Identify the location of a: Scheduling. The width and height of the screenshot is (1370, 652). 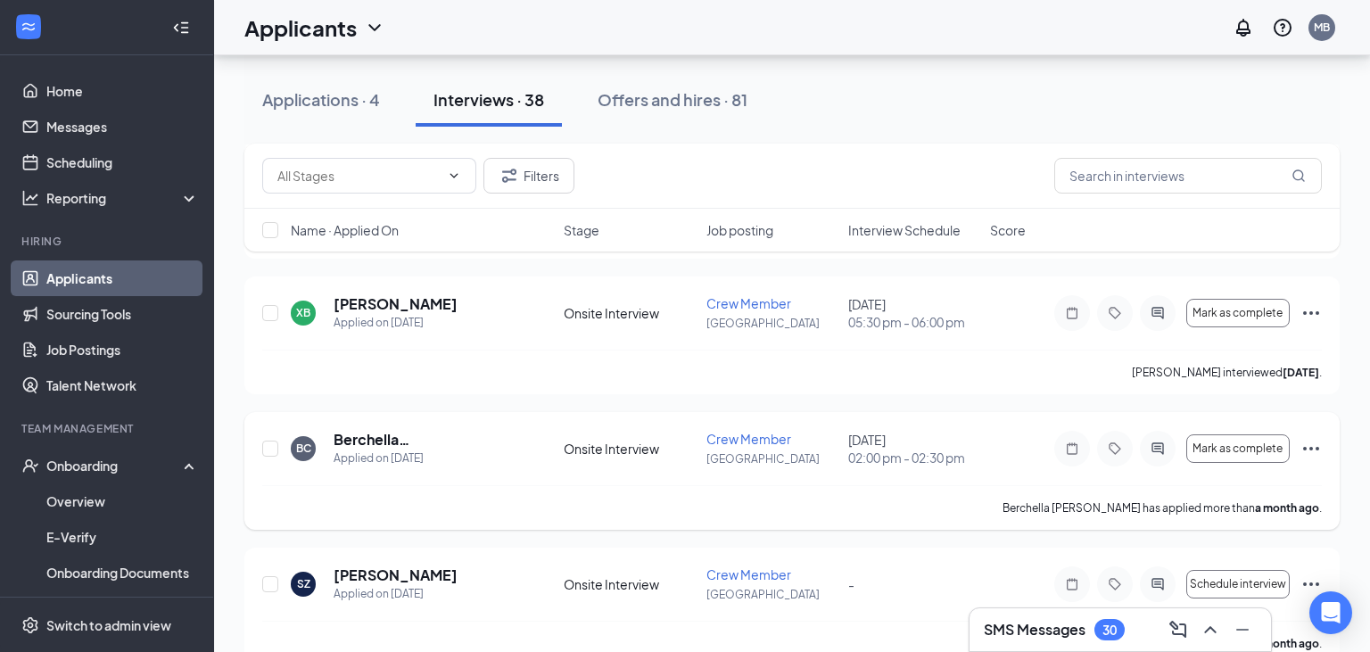
(122, 162).